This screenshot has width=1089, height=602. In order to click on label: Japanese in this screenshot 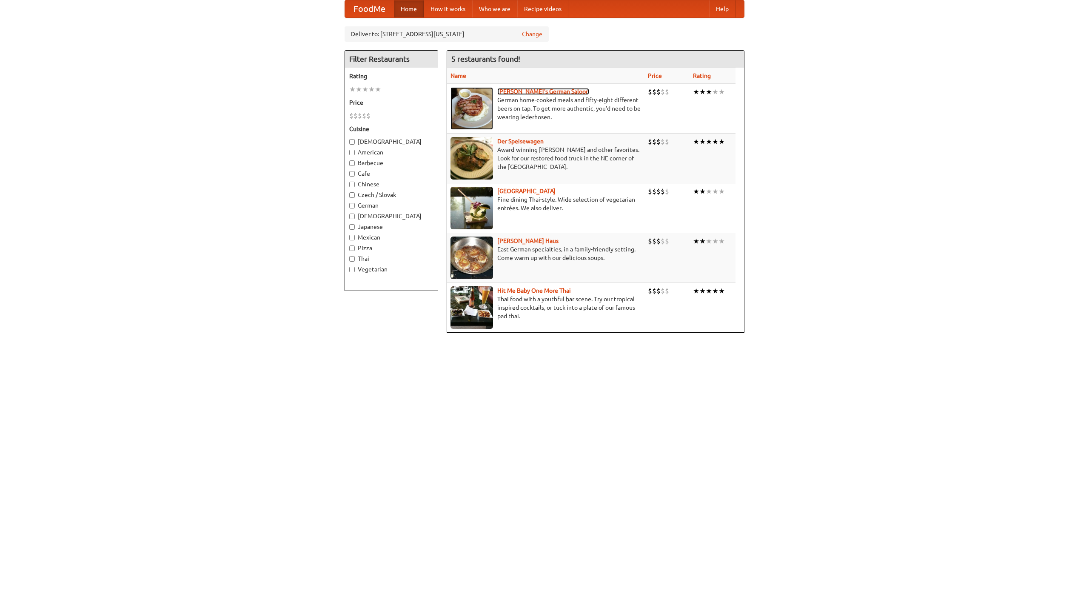, I will do `click(391, 227)`.